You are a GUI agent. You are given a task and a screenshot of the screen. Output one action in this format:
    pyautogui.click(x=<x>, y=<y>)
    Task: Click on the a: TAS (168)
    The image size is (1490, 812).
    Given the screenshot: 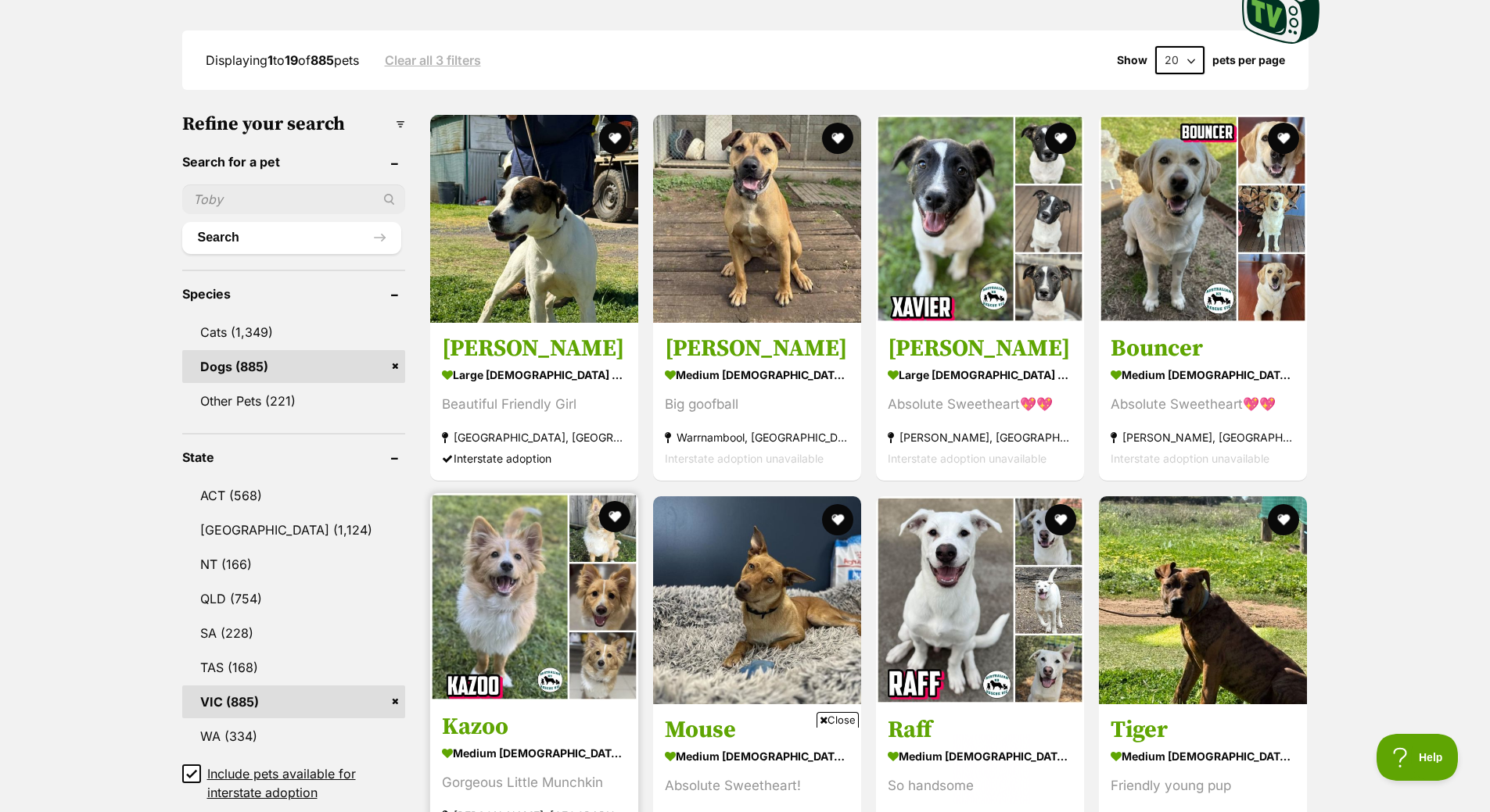 What is the action you would take?
    pyautogui.click(x=293, y=668)
    